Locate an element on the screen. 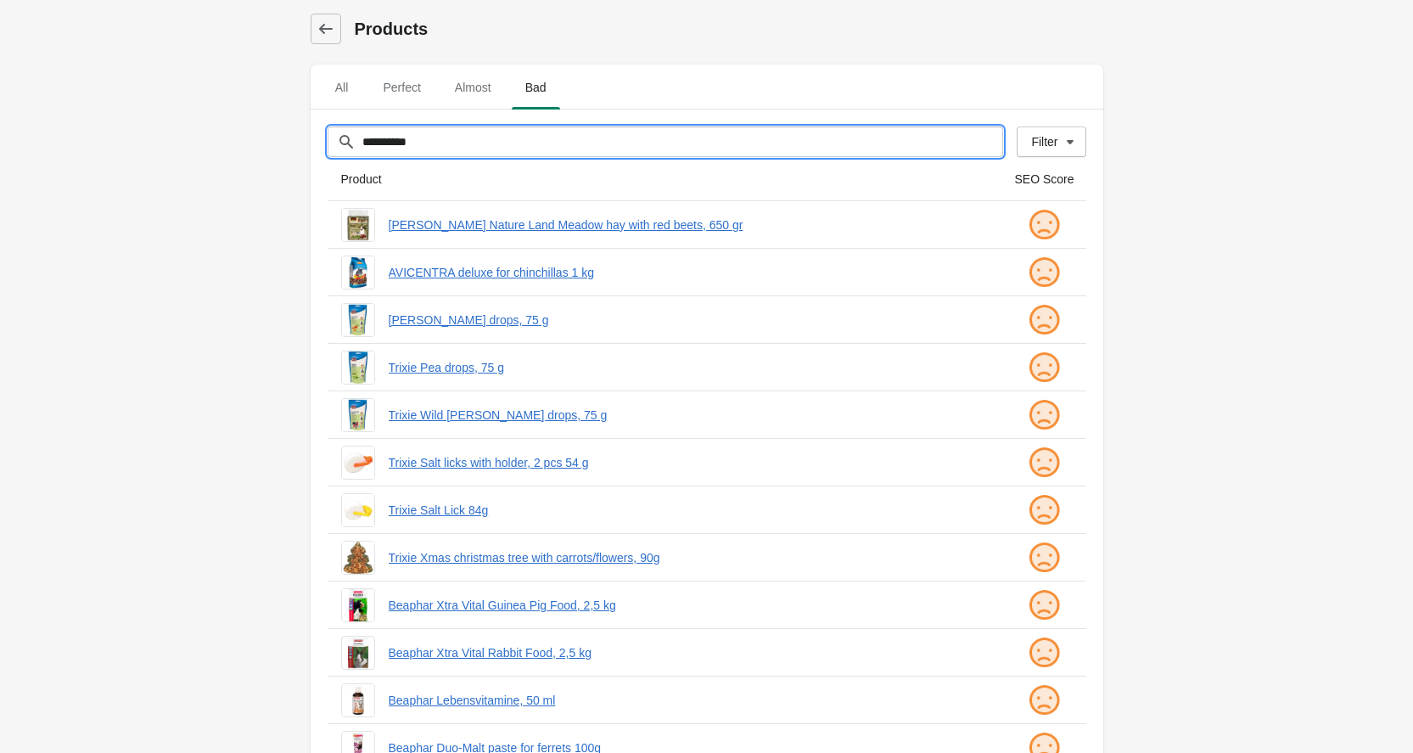 The width and height of the screenshot is (1413, 753). a: Beaphar Lebensvitamine, 50 ml is located at coordinates (688, 700).